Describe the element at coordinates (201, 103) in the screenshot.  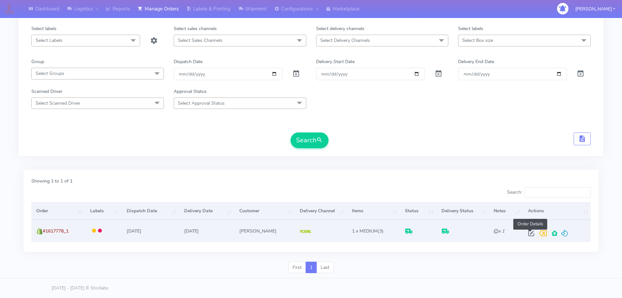
I see `span: Select Approval Status` at that location.